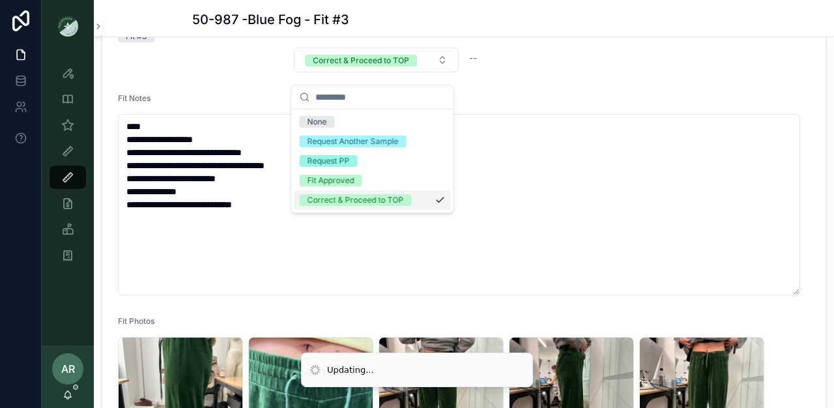 This screenshot has width=834, height=408. What do you see at coordinates (351, 370) in the screenshot?
I see `div: Updating...` at bounding box center [351, 370].